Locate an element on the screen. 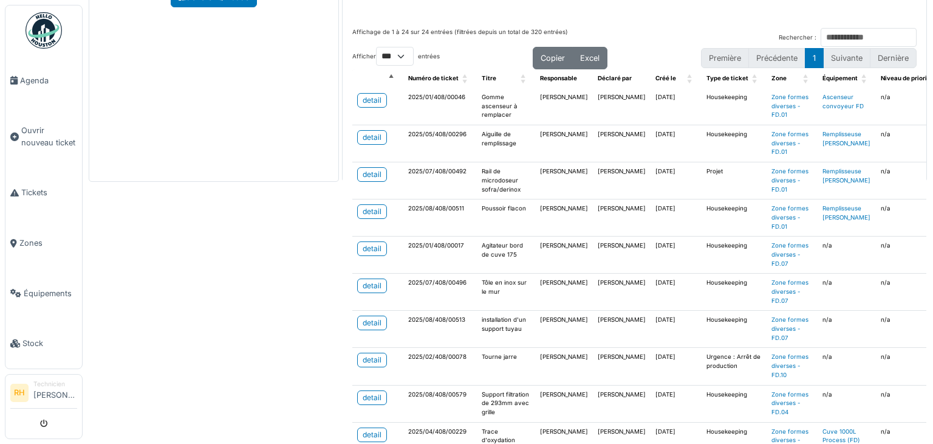  td: 2025/08/408/00579 is located at coordinates (440, 403).